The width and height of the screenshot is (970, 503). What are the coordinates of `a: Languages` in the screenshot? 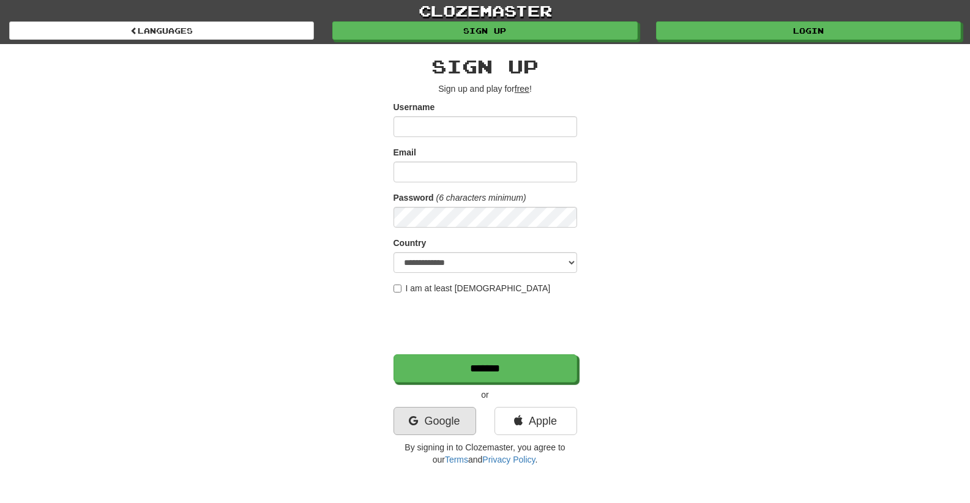 It's located at (162, 31).